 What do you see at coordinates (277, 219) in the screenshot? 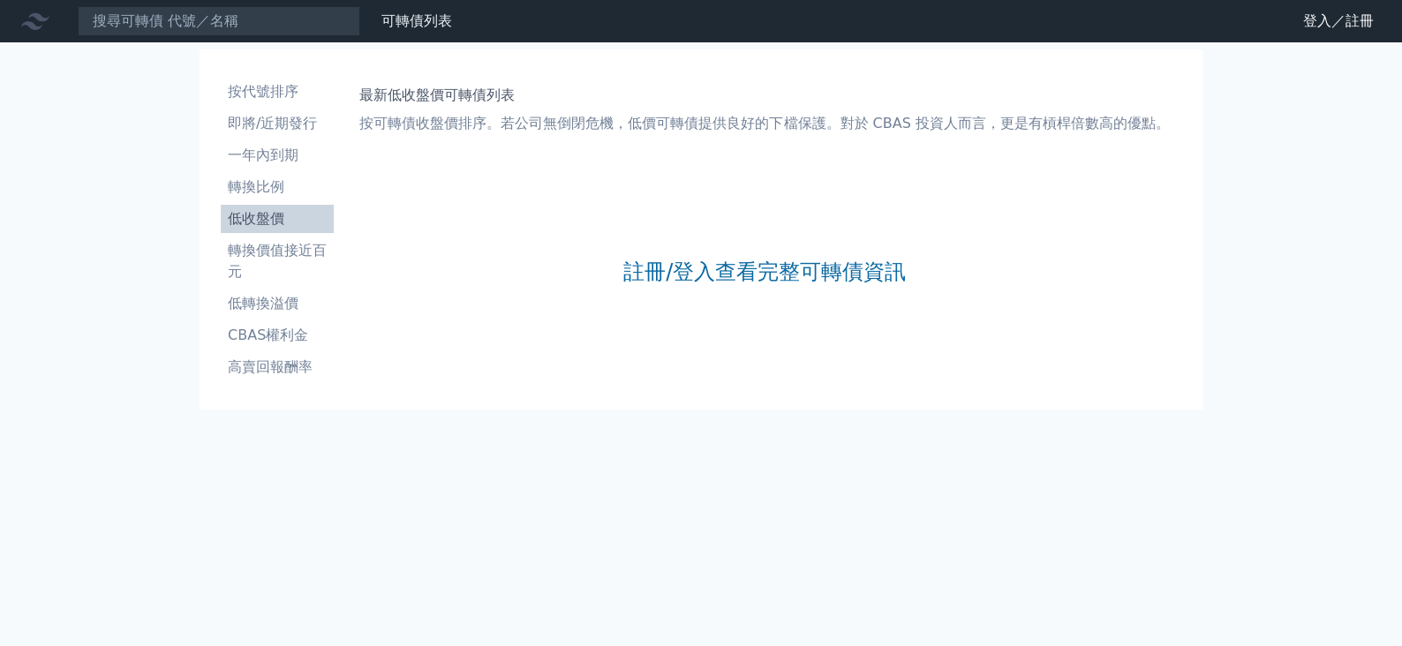
I see `li: 低收盤價` at bounding box center [277, 219].